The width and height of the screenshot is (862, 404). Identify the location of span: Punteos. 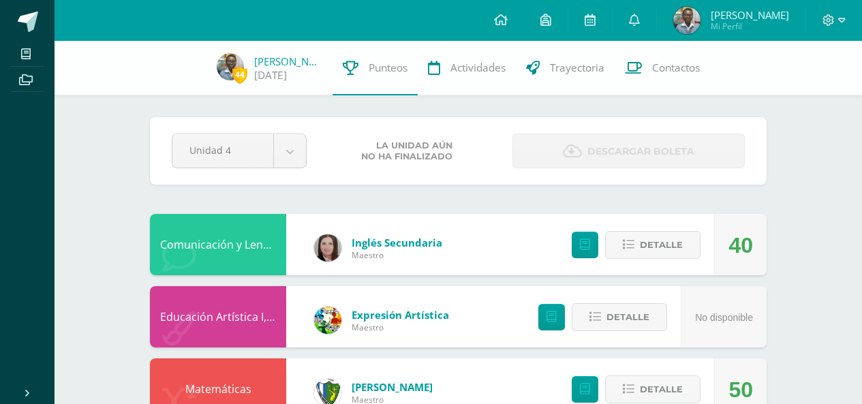
(388, 67).